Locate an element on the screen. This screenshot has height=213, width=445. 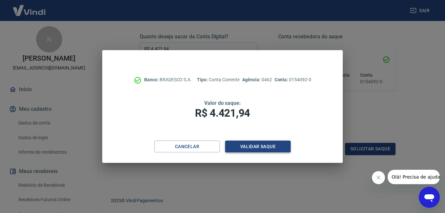
span: R$ 4.421,94 is located at coordinates (223, 113).